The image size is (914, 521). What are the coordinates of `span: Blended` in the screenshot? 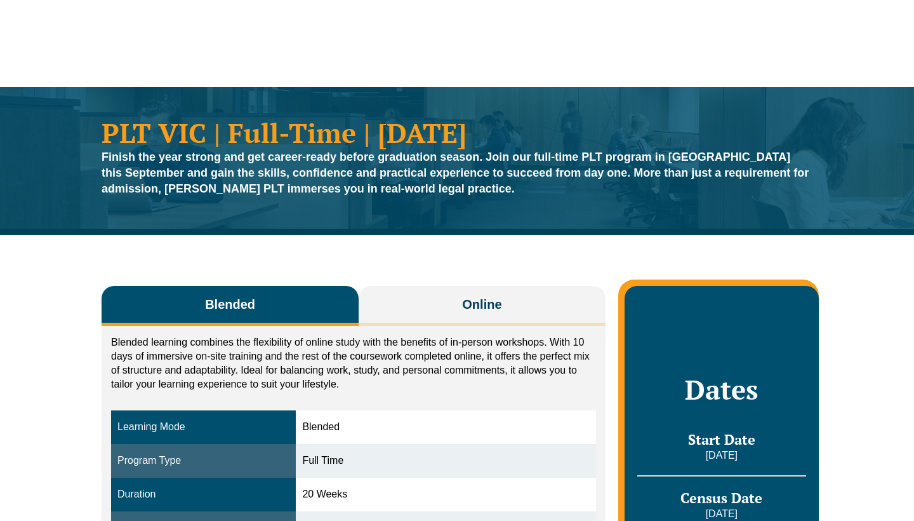 It's located at (230, 304).